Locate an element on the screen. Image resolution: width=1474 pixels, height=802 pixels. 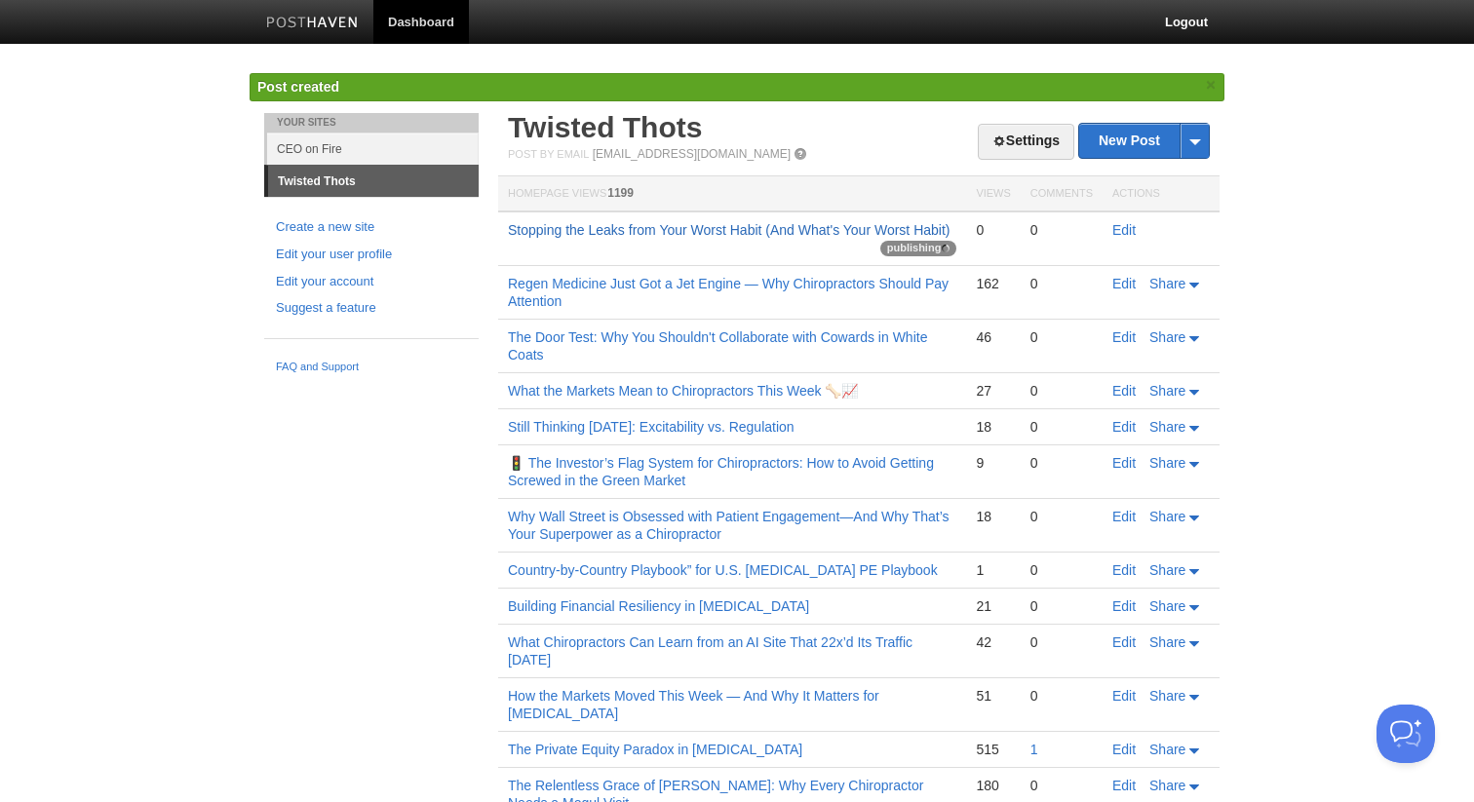
th: Homepage Views is located at coordinates (732, 194).